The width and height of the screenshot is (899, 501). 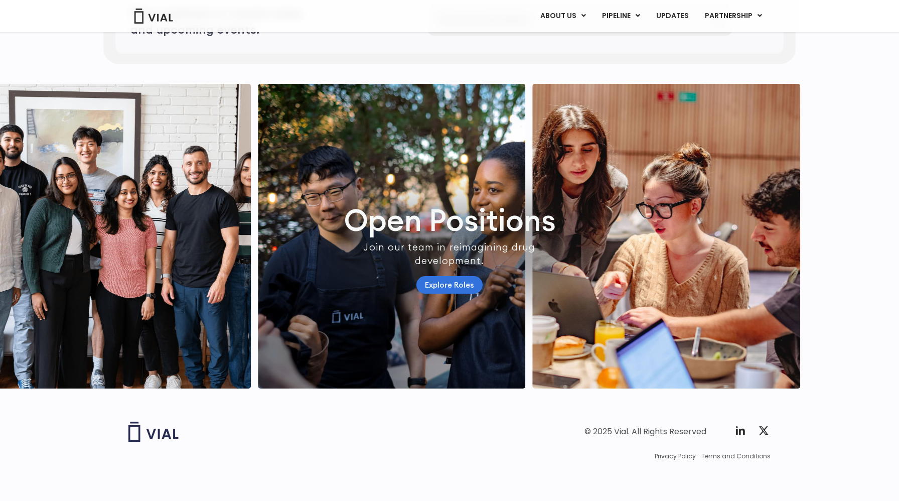 What do you see at coordinates (672, 16) in the screenshot?
I see `a: UPDATES` at bounding box center [672, 16].